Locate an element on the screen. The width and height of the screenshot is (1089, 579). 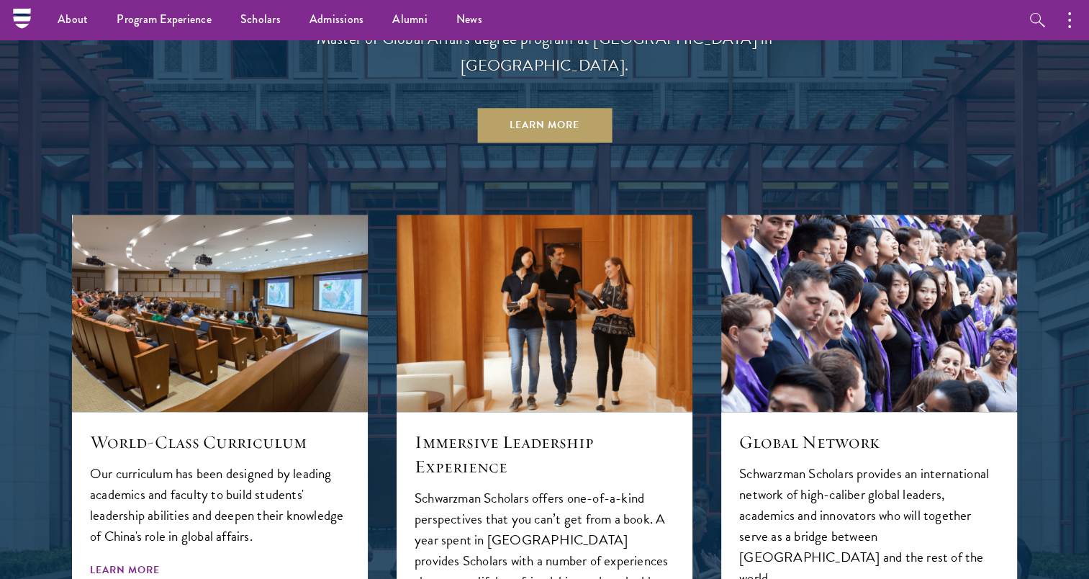
h5: Global Network is located at coordinates (869, 442).